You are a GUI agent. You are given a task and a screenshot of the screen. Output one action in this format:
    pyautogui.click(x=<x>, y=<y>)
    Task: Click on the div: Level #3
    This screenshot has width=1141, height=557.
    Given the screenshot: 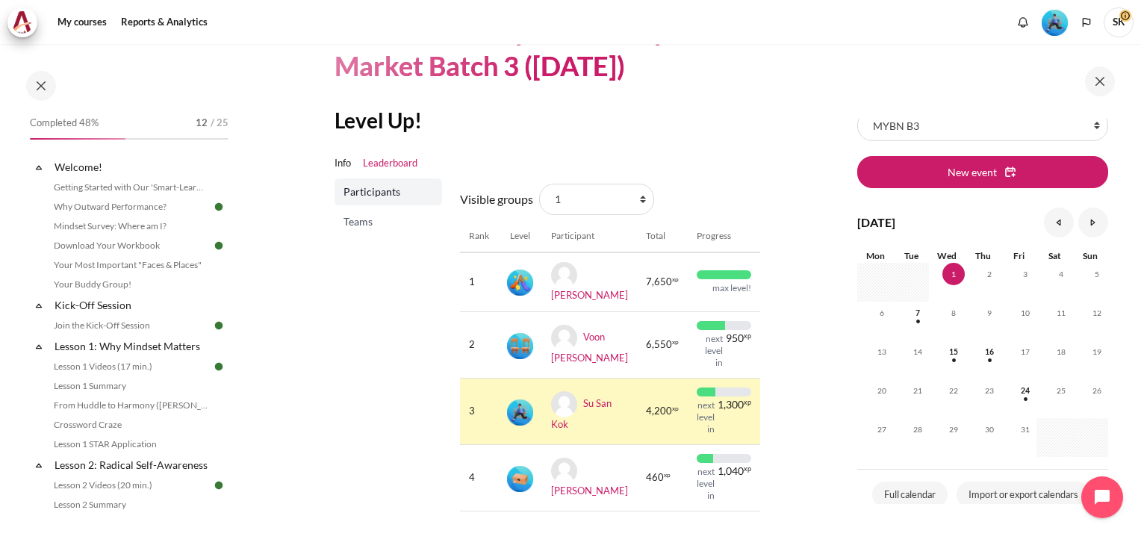 What is the action you would take?
    pyautogui.click(x=1054, y=22)
    